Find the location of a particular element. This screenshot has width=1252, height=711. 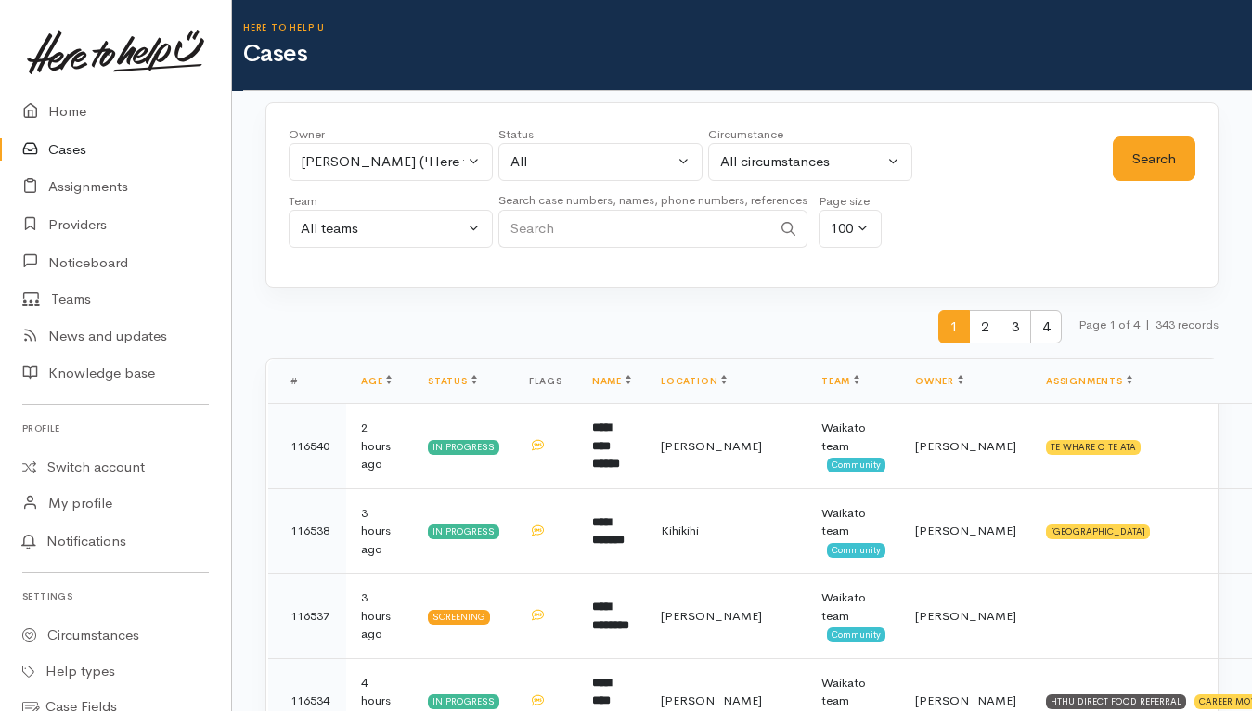

h6: Here to help u is located at coordinates (747, 27).